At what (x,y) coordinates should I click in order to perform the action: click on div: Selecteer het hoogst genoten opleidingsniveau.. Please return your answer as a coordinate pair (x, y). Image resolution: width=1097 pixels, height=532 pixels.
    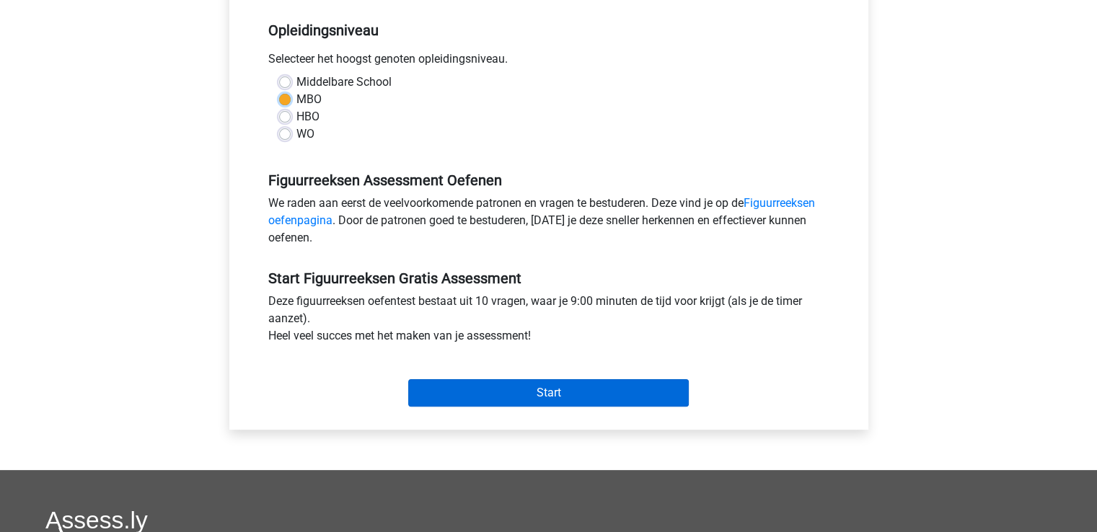
    Looking at the image, I should click on (549, 62).